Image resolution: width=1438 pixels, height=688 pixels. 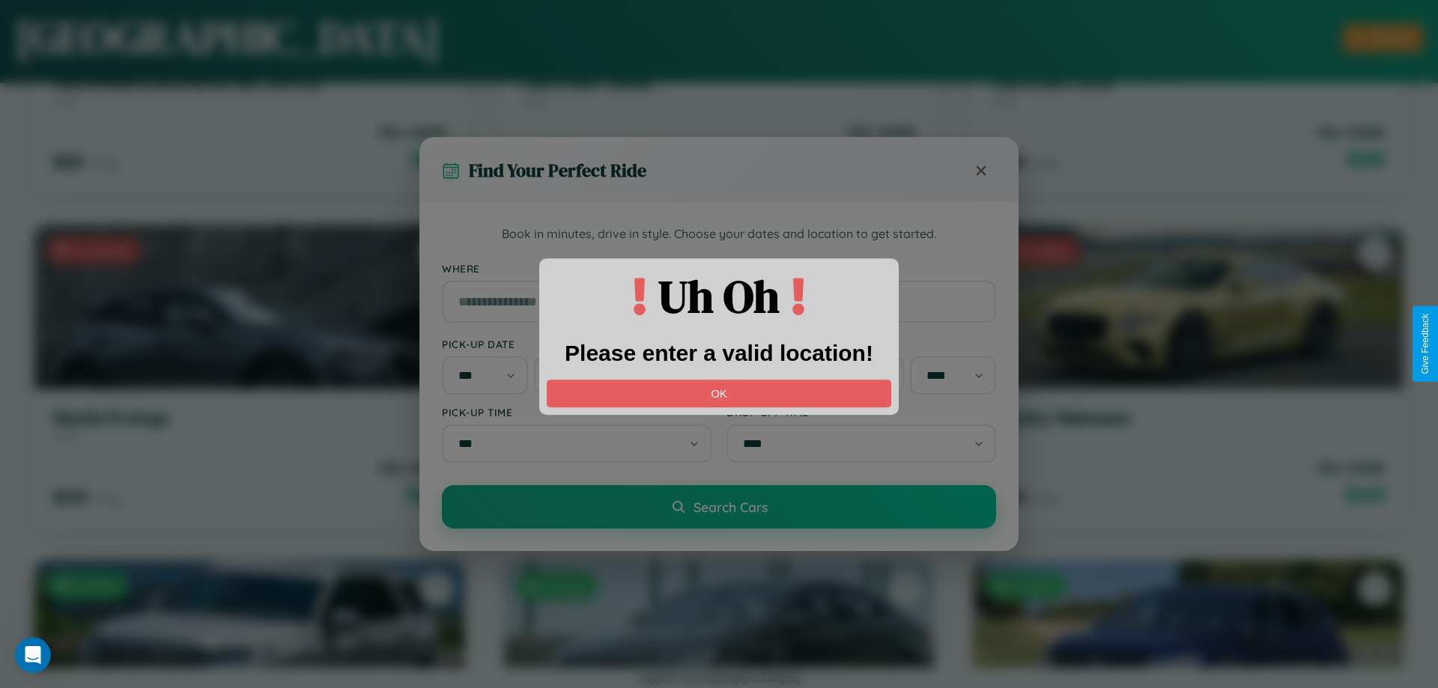 What do you see at coordinates (719, 234) in the screenshot?
I see `p: Book in minutes, drive in style. Choose your dates and location to get started.` at bounding box center [719, 234].